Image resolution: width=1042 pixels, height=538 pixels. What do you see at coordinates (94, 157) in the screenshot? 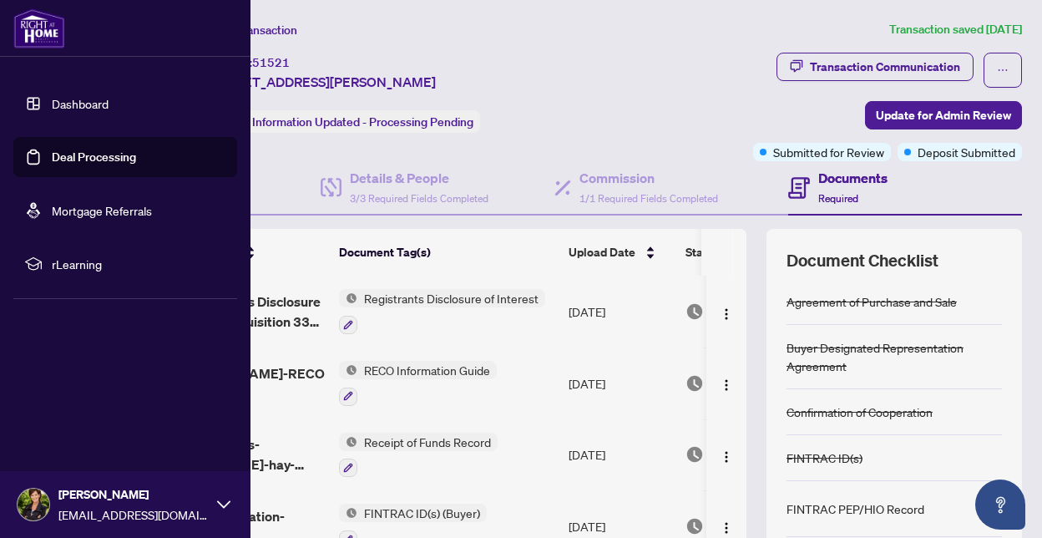
I see `a: Deal Processing` at bounding box center [94, 157].